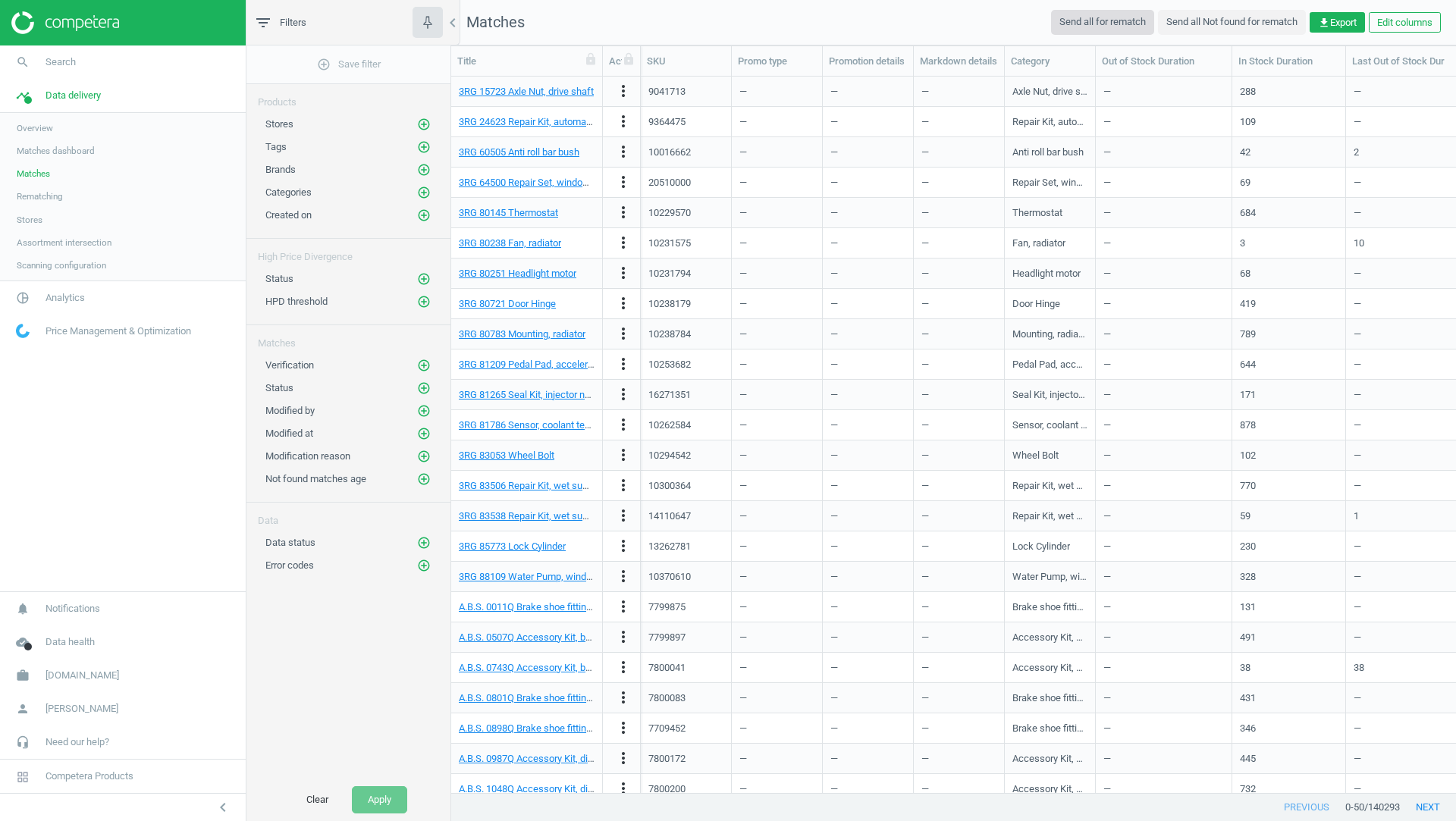  Describe the element at coordinates (670, 486) in the screenshot. I see `div: 10300364` at that location.